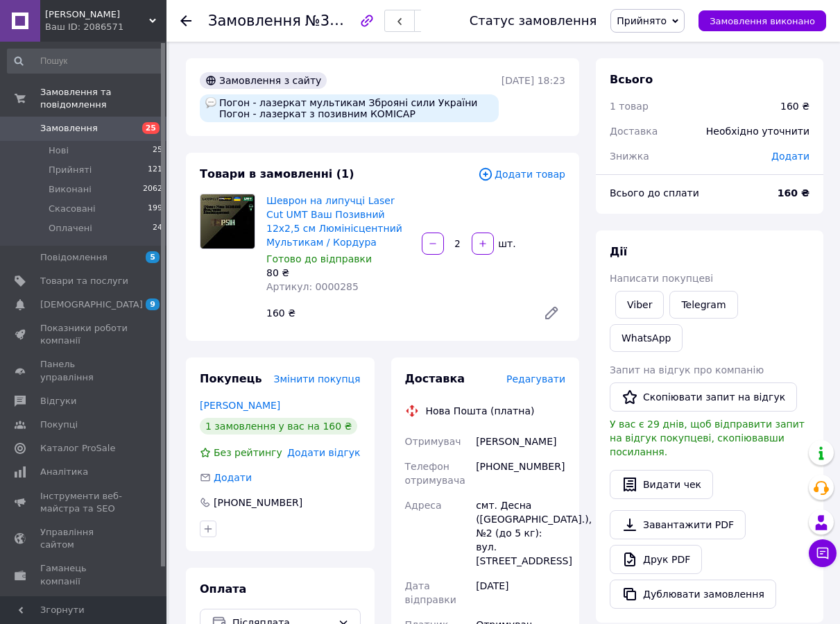  What do you see at coordinates (323, 452) in the screenshot?
I see `span: Додати відгук` at bounding box center [323, 452].